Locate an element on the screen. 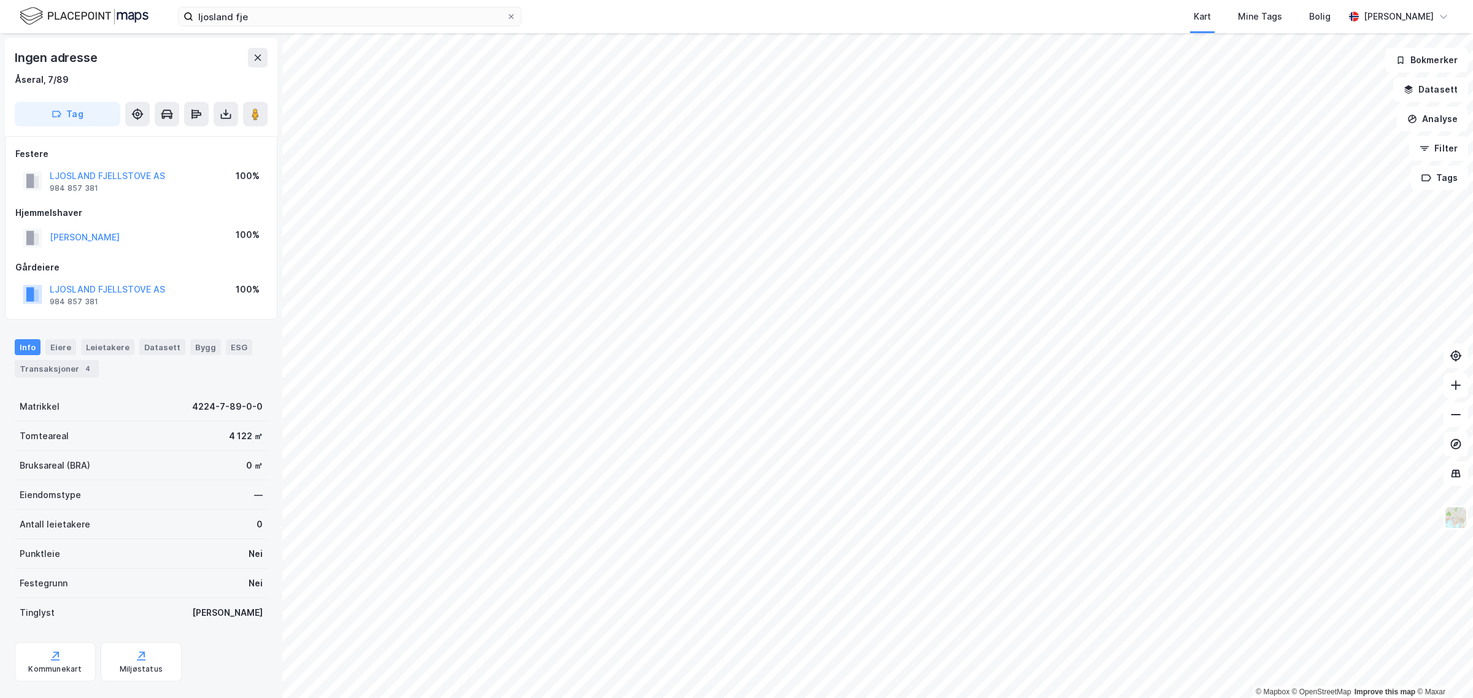 The height and width of the screenshot is (698, 1473). button: Analyse is located at coordinates (1432, 119).